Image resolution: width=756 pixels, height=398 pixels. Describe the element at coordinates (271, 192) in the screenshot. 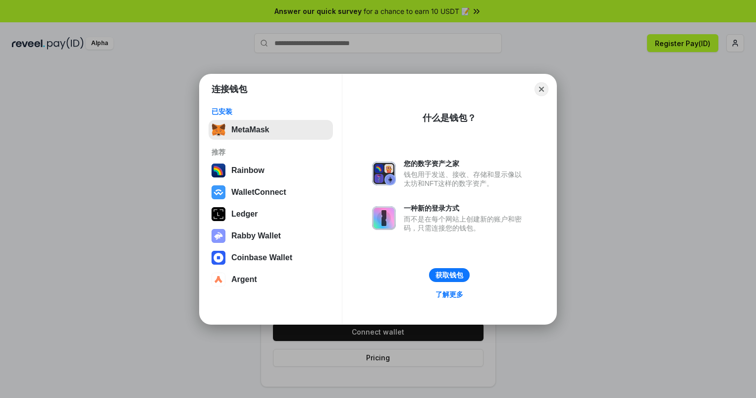

I see `button: WalletConnect` at that location.